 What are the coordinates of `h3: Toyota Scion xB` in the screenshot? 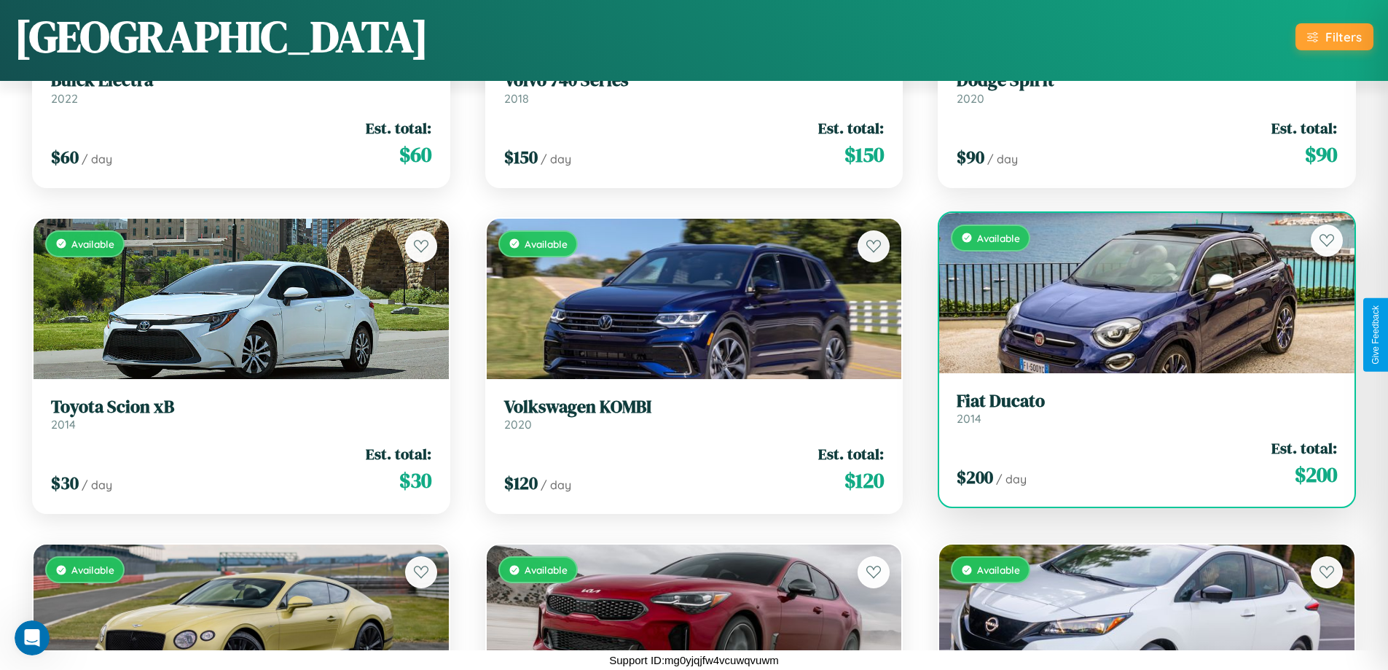 It's located at (241, 407).